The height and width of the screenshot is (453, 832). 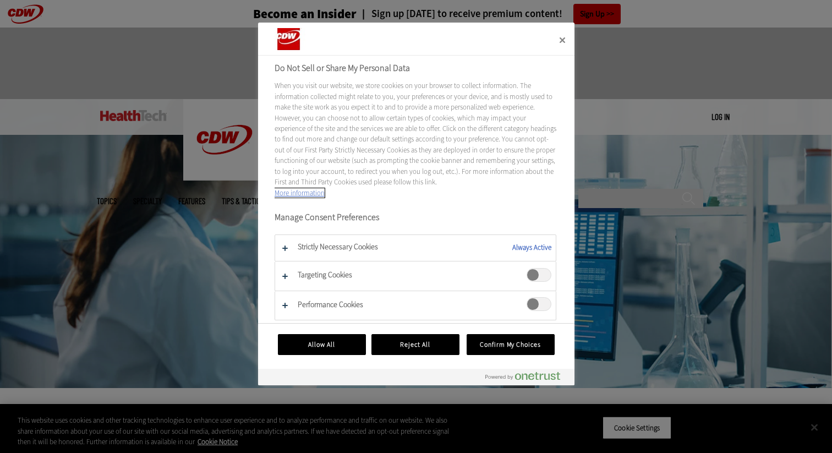 I want to click on div: Company Logo, so click(x=307, y=39).